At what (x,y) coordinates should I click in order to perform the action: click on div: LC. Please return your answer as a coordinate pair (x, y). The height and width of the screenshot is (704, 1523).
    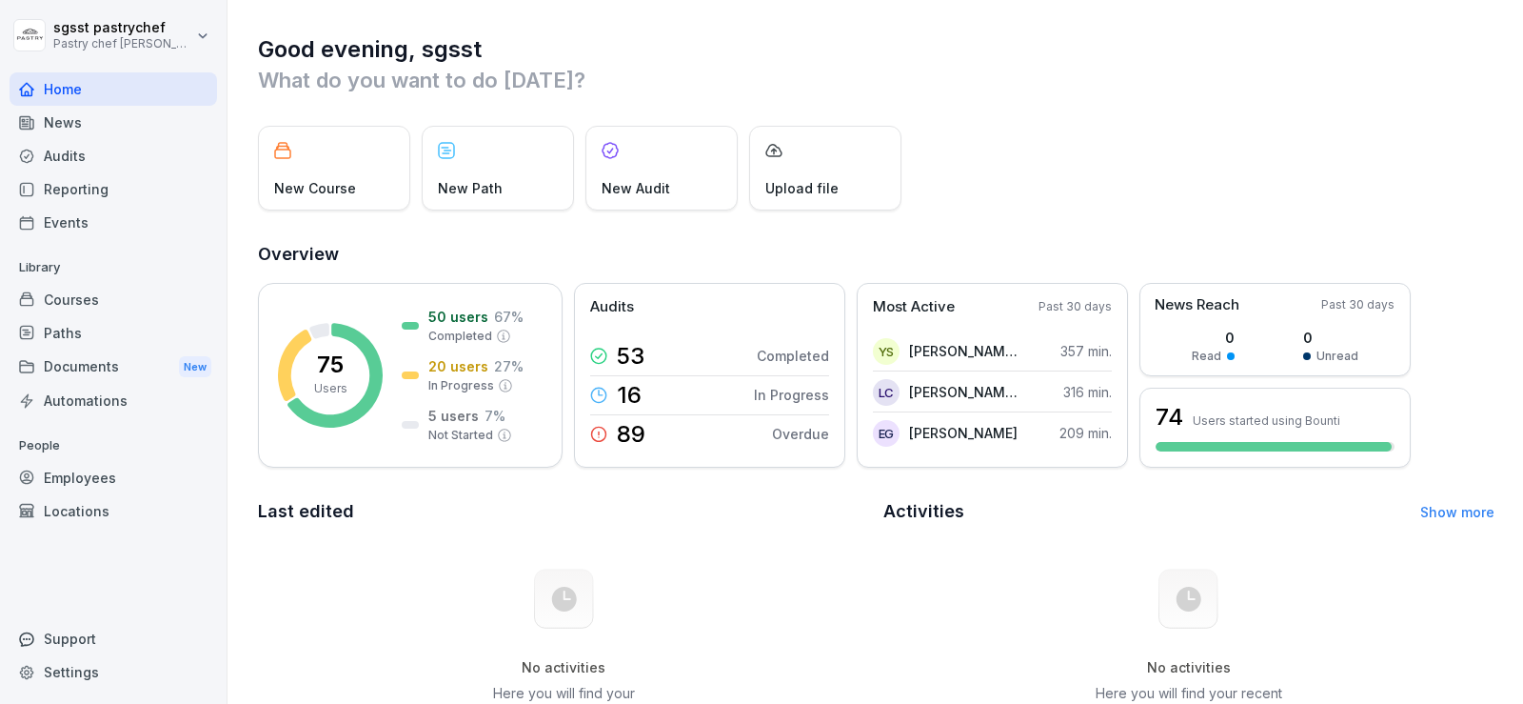
    Looking at the image, I should click on (886, 392).